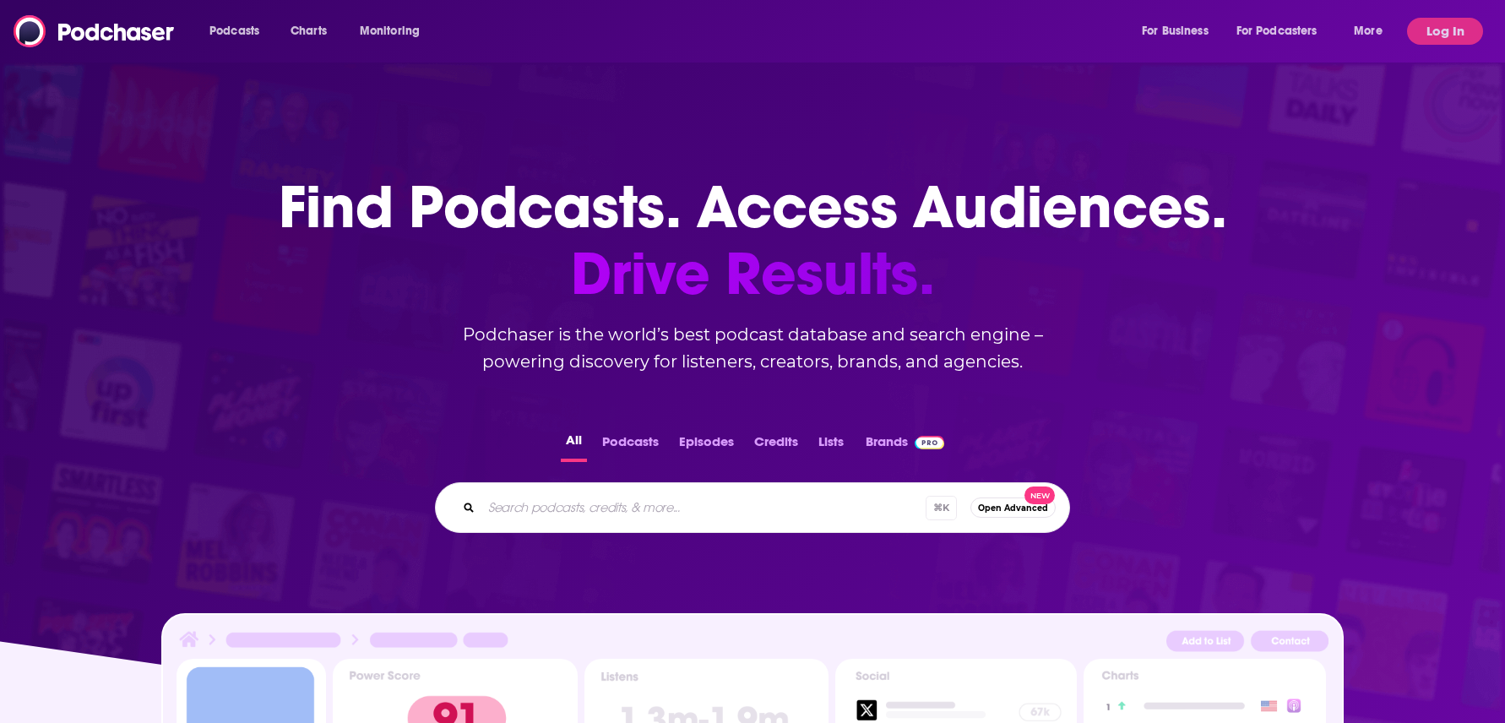 The width and height of the screenshot is (1505, 723). What do you see at coordinates (574, 445) in the screenshot?
I see `button: All` at bounding box center [574, 445].